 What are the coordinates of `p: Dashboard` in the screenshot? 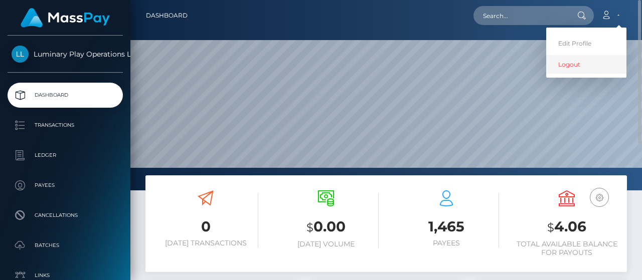 It's located at (65, 95).